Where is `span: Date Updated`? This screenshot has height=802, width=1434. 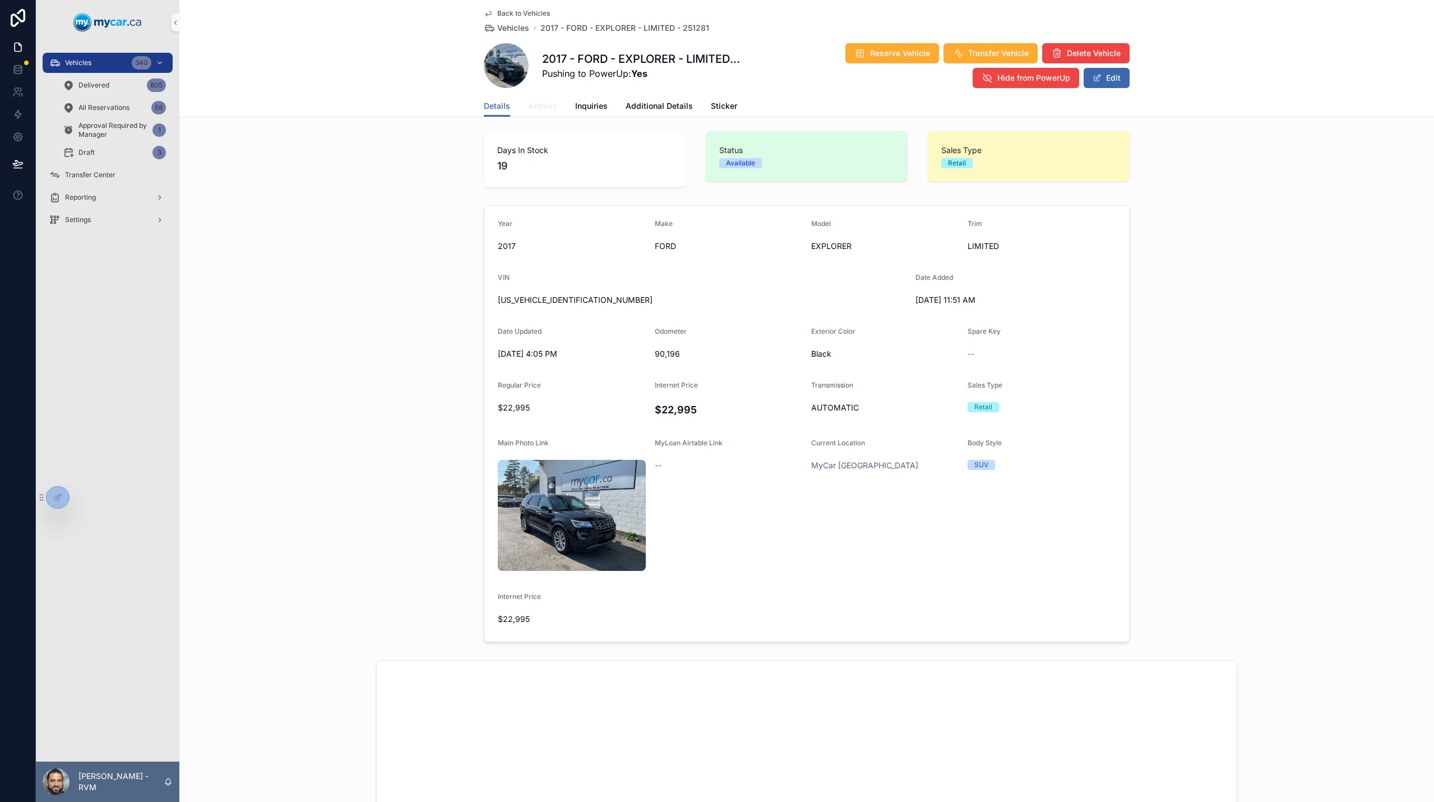
span: Date Updated is located at coordinates (520, 331).